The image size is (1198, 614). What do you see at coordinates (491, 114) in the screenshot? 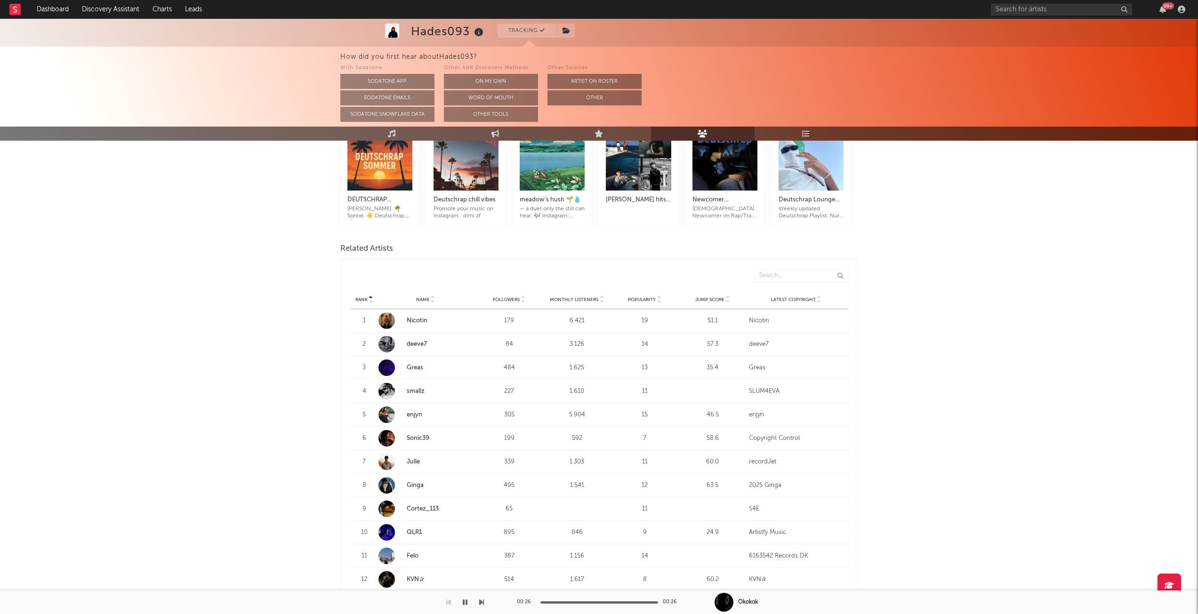
I see `button: Other Tools` at bounding box center [491, 114].